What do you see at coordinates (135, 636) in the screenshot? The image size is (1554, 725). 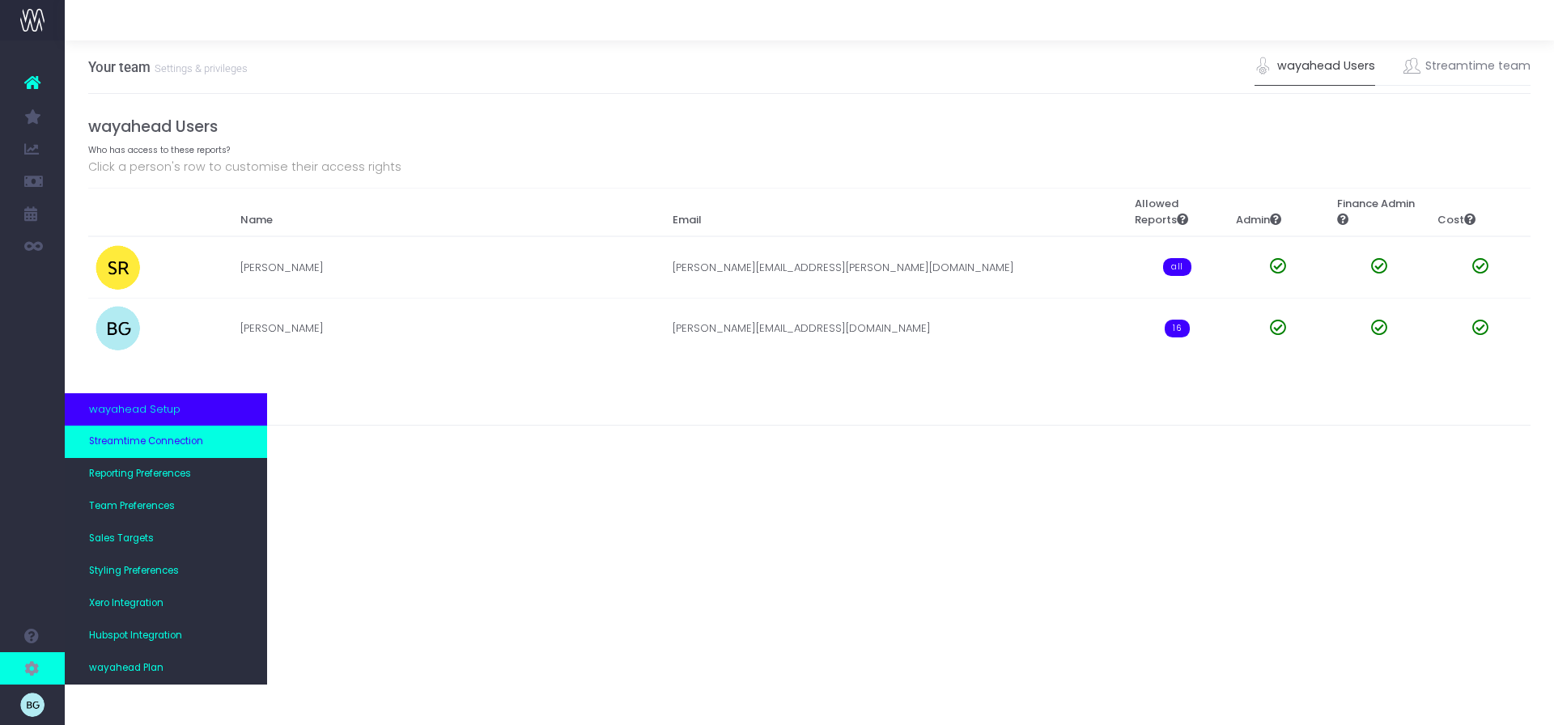 I see `span: Hubspot Integration` at bounding box center [135, 636].